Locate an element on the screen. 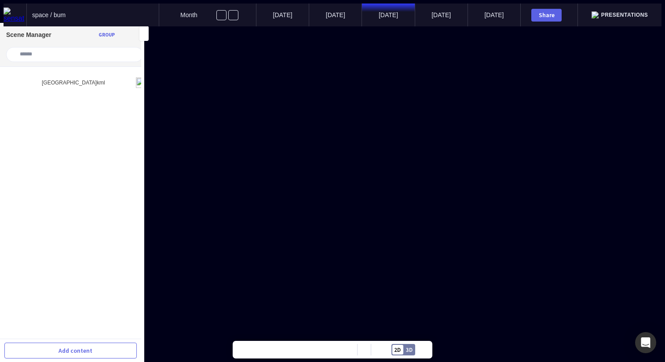  div: Share is located at coordinates (547, 15).